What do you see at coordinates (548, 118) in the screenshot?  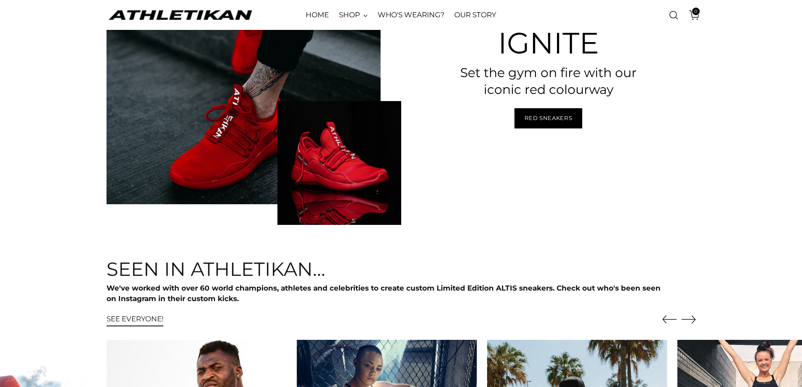 I see `a: Red Sneakers` at bounding box center [548, 118].